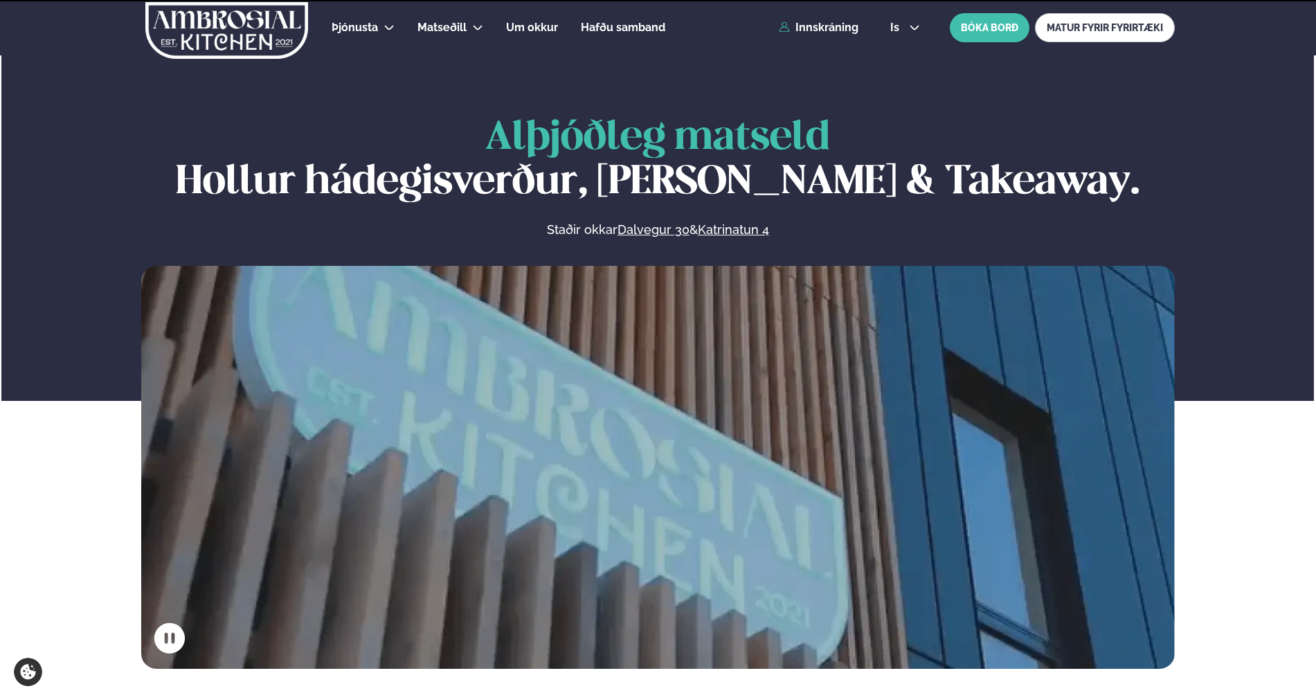  Describe the element at coordinates (28, 672) in the screenshot. I see `a: Cookie settings` at that location.